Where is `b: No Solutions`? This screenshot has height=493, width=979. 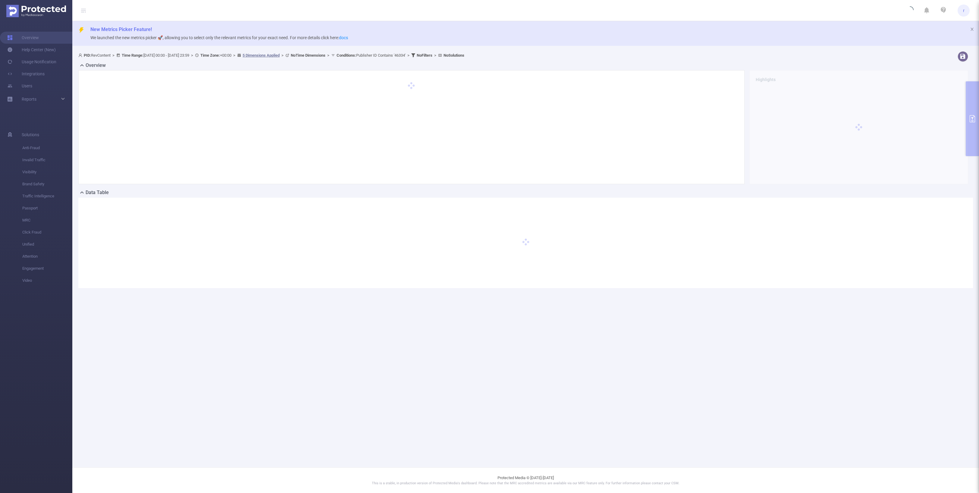
b: No Solutions is located at coordinates (454, 55).